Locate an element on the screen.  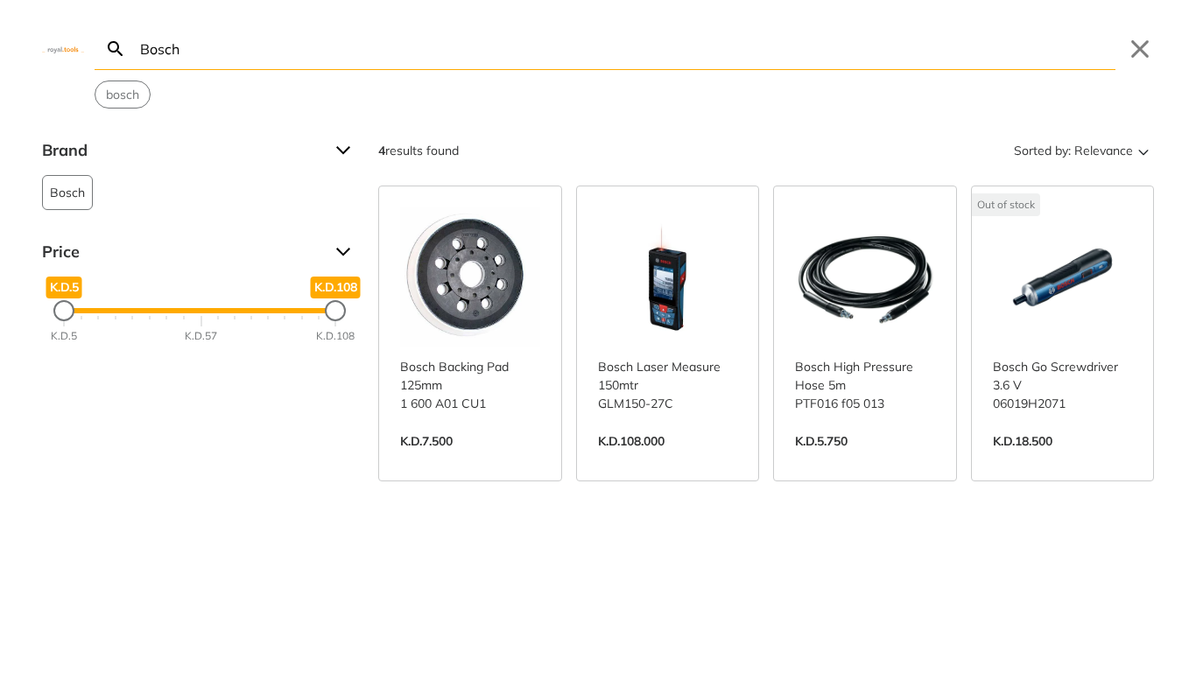
button: Close is located at coordinates (1140, 49).